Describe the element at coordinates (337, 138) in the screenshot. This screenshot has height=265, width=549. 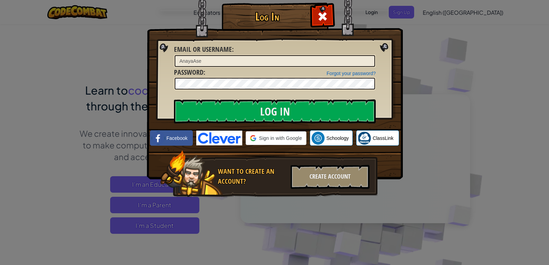
I see `span: Schoology` at that location.